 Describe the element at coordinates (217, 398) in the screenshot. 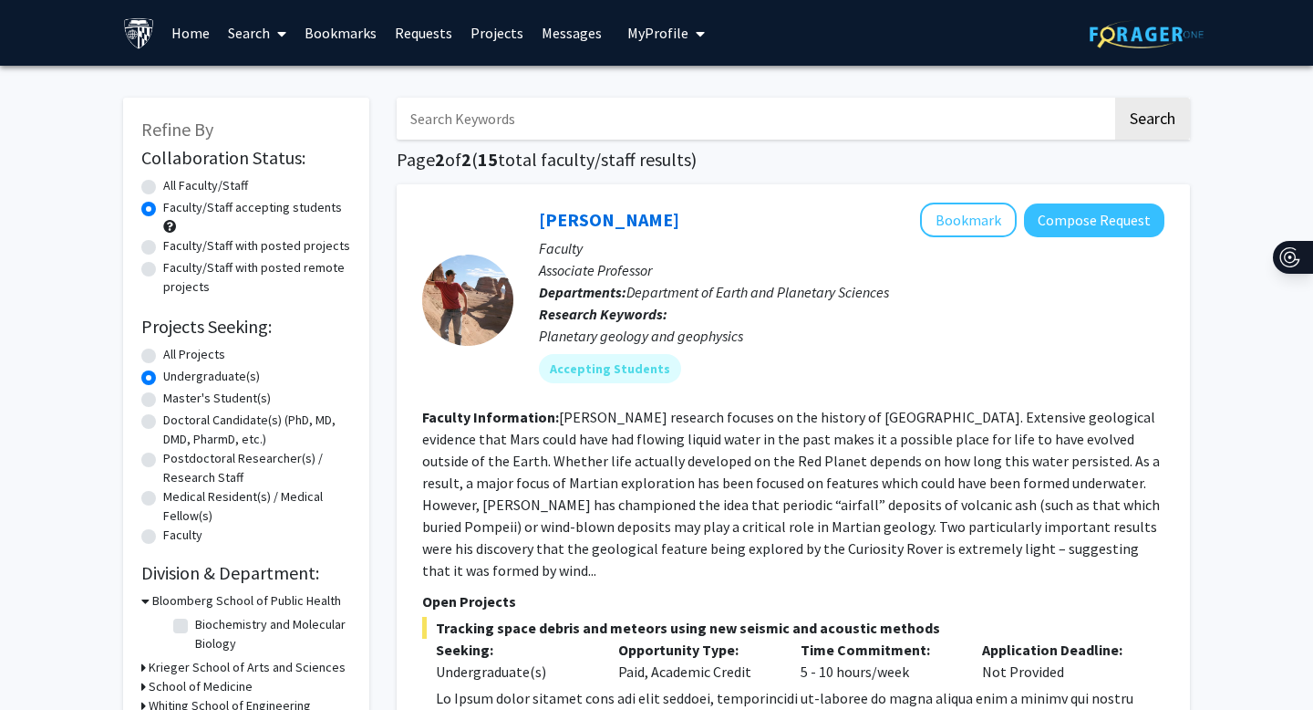

I see `label: Master's Student(s)` at that location.